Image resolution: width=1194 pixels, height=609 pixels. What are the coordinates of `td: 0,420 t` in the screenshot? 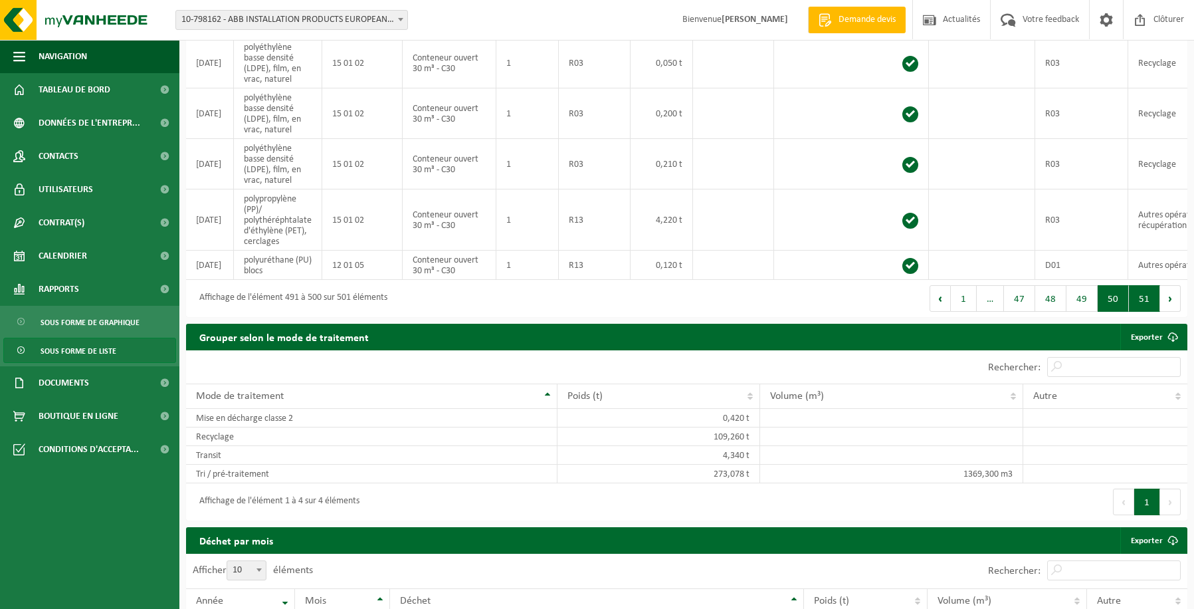 It's located at (659, 418).